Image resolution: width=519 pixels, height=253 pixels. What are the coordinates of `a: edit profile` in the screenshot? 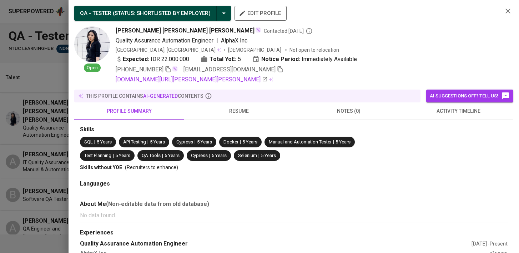 It's located at (261, 13).